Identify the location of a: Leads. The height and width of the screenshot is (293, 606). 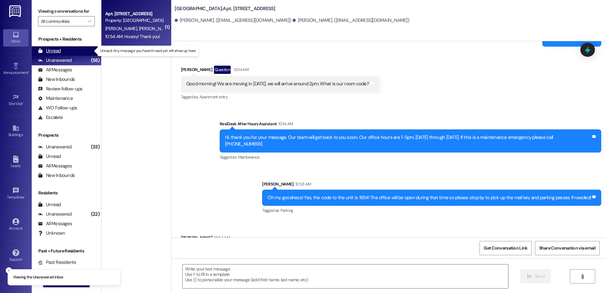
(16, 162).